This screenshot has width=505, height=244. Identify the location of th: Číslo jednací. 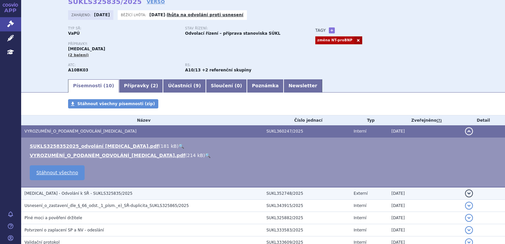
(307, 120).